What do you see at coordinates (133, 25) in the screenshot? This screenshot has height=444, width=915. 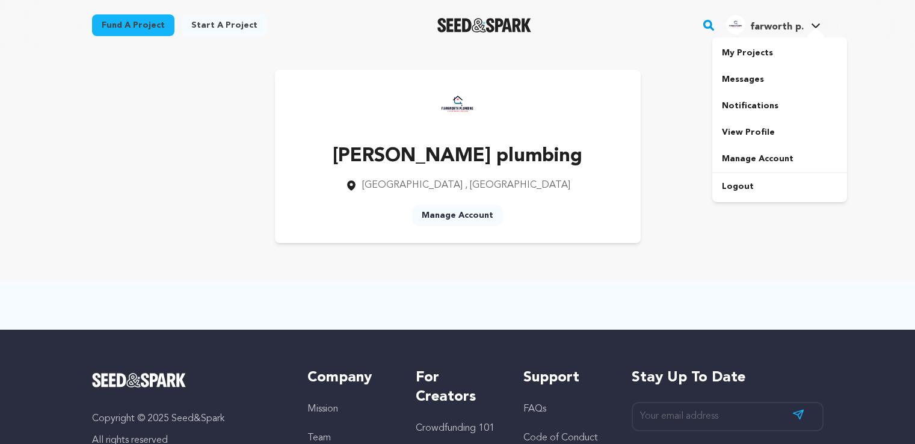 I see `a: Fund a project` at bounding box center [133, 25].